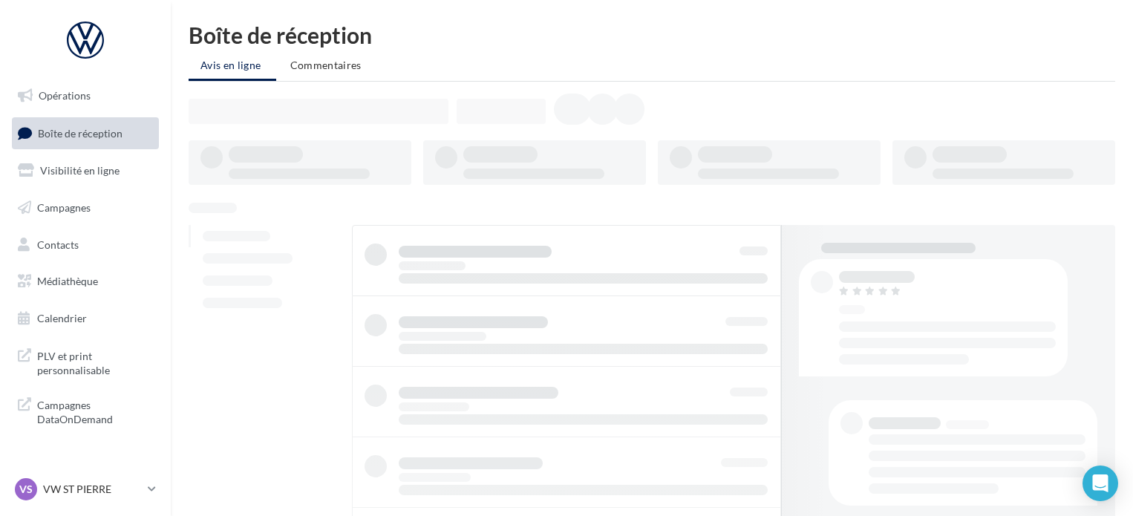  Describe the element at coordinates (68, 281) in the screenshot. I see `span: Médiathèque` at that location.